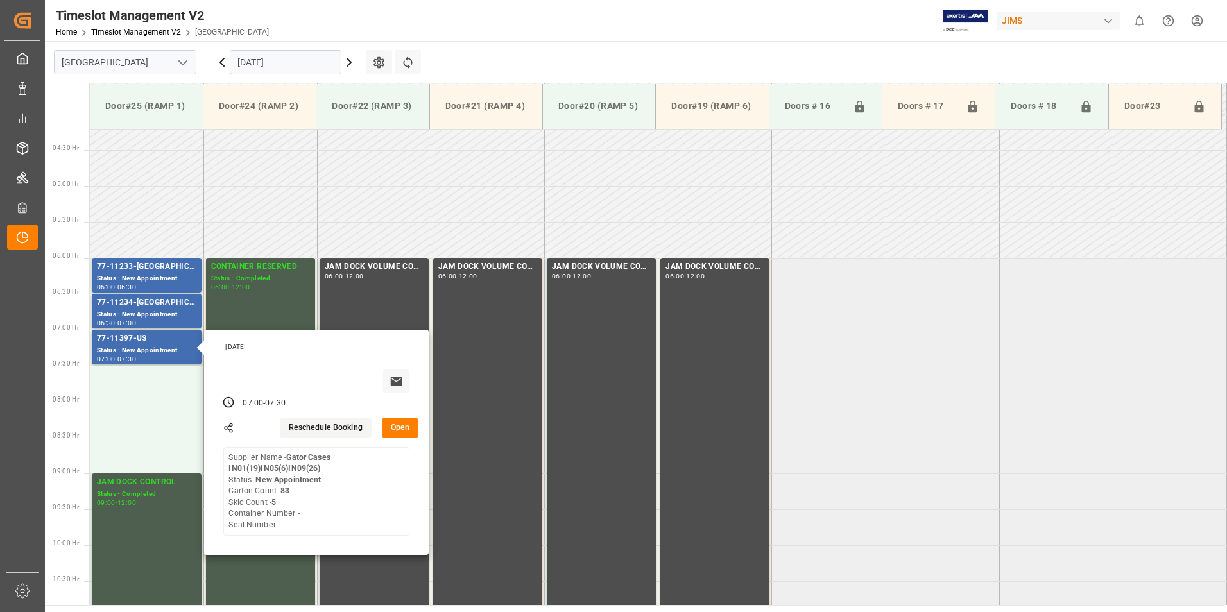 Image resolution: width=1227 pixels, height=612 pixels. What do you see at coordinates (106, 503) in the screenshot?
I see `div: 09:00` at bounding box center [106, 503].